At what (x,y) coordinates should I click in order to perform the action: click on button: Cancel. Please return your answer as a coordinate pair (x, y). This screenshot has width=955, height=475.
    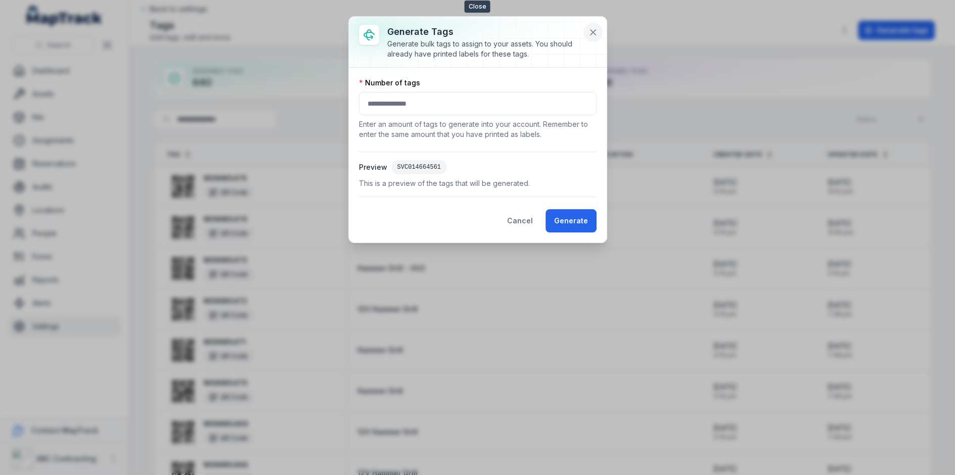
    Looking at the image, I should click on (520, 221).